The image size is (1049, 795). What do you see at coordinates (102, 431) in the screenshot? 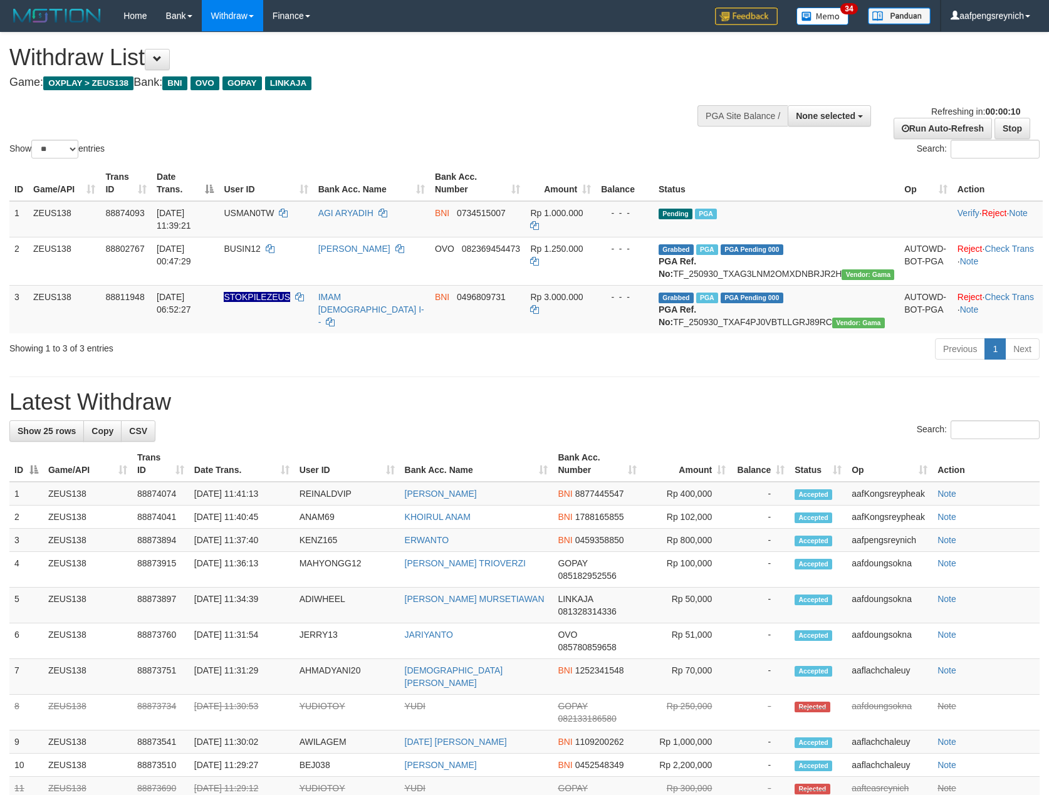
I see `a: Copy` at bounding box center [102, 431].